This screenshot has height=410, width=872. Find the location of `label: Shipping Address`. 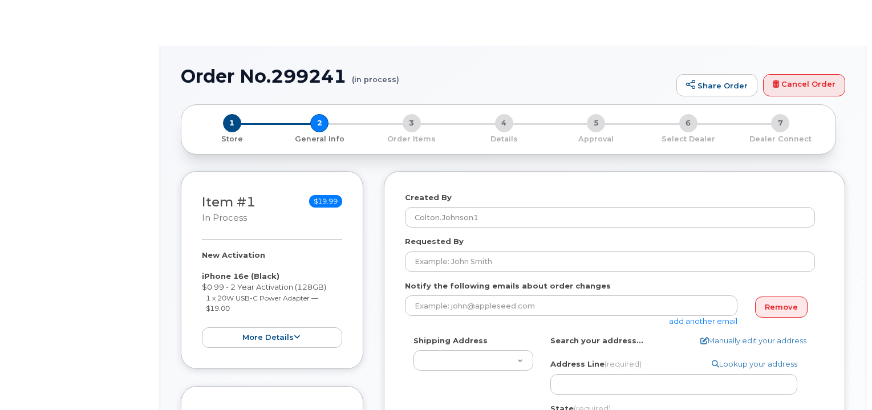

label: Shipping Address is located at coordinates (451, 341).